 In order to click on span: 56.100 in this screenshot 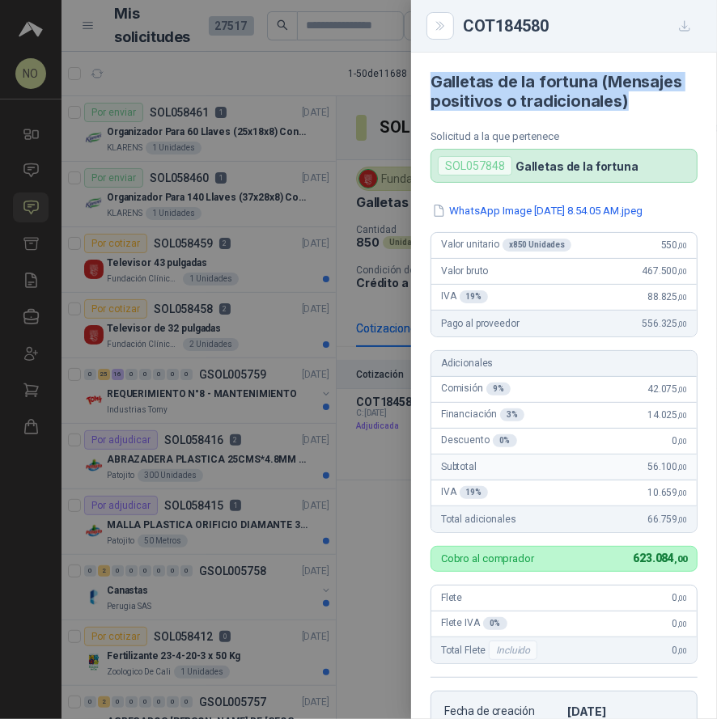, I will do `click(666, 467)`.